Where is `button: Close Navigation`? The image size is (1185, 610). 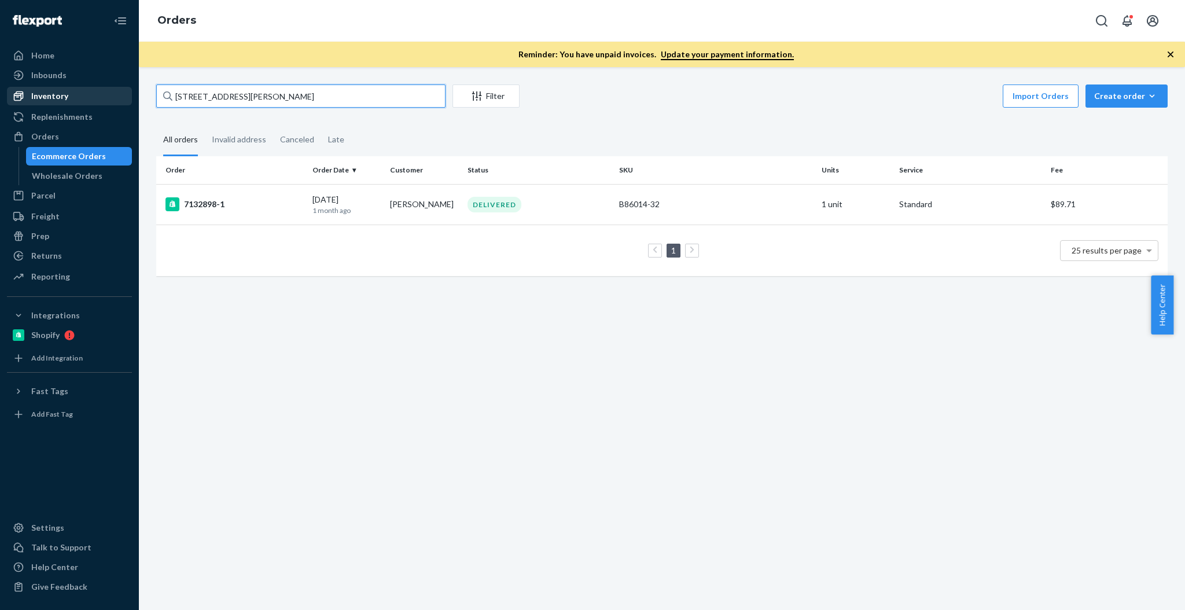 button: Close Navigation is located at coordinates (120, 21).